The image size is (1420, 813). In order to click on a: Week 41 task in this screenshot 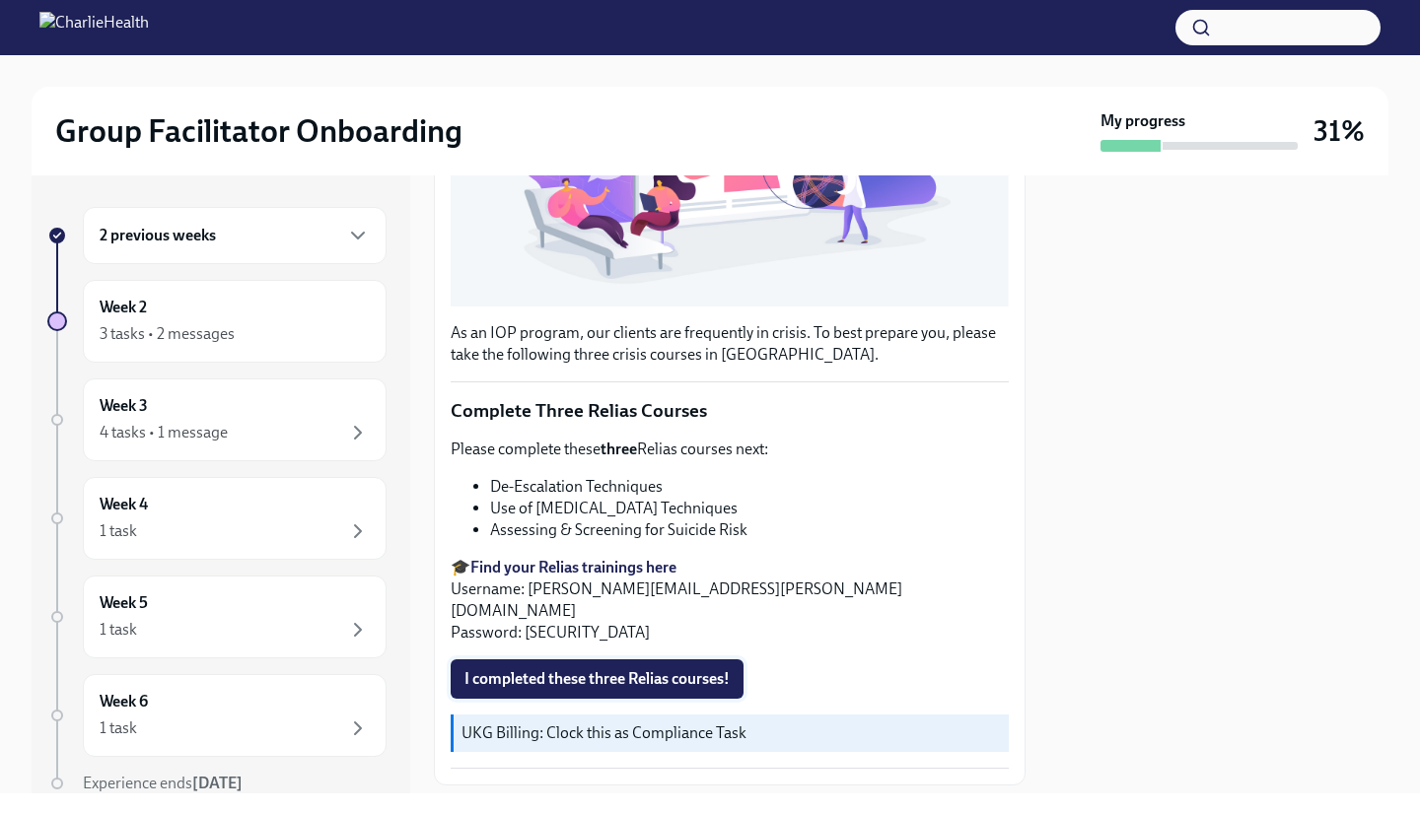, I will do `click(217, 519)`.